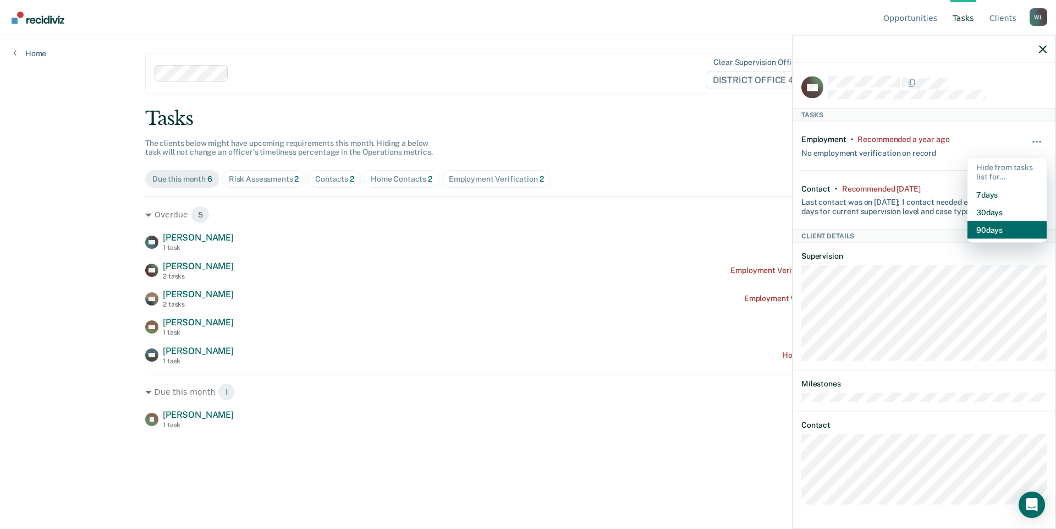 This screenshot has height=529, width=1056. Describe the element at coordinates (496, 179) in the screenshot. I see `div: Employment Verification` at that location.